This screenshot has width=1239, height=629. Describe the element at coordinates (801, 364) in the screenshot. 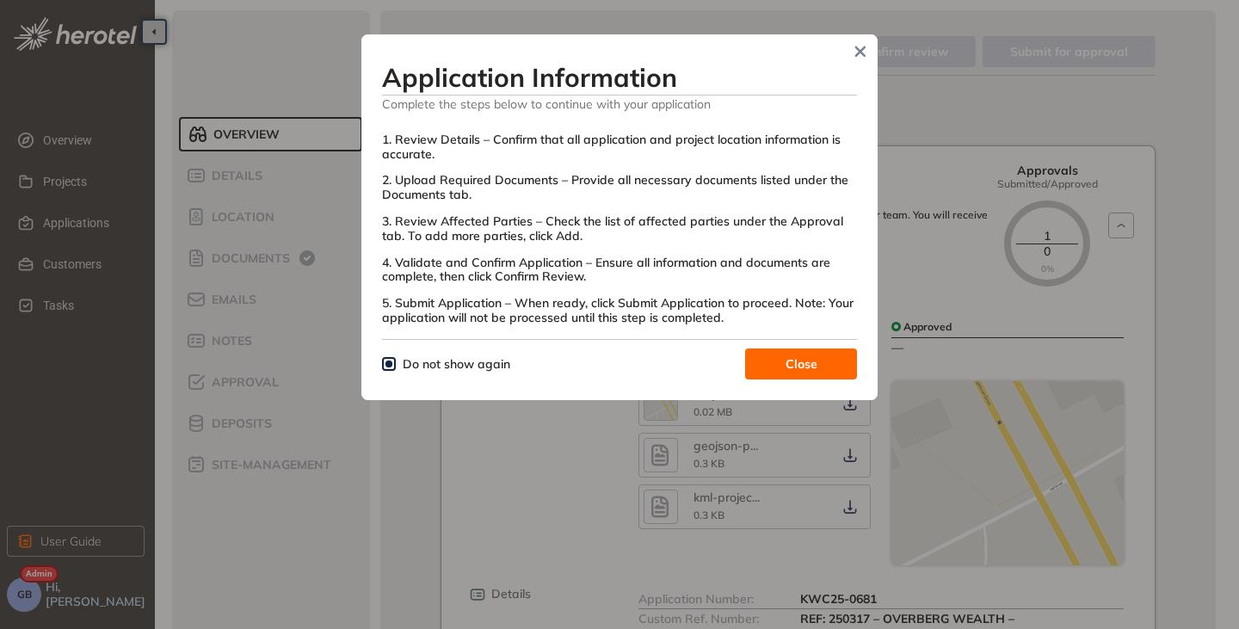

I see `span: Close` at that location.